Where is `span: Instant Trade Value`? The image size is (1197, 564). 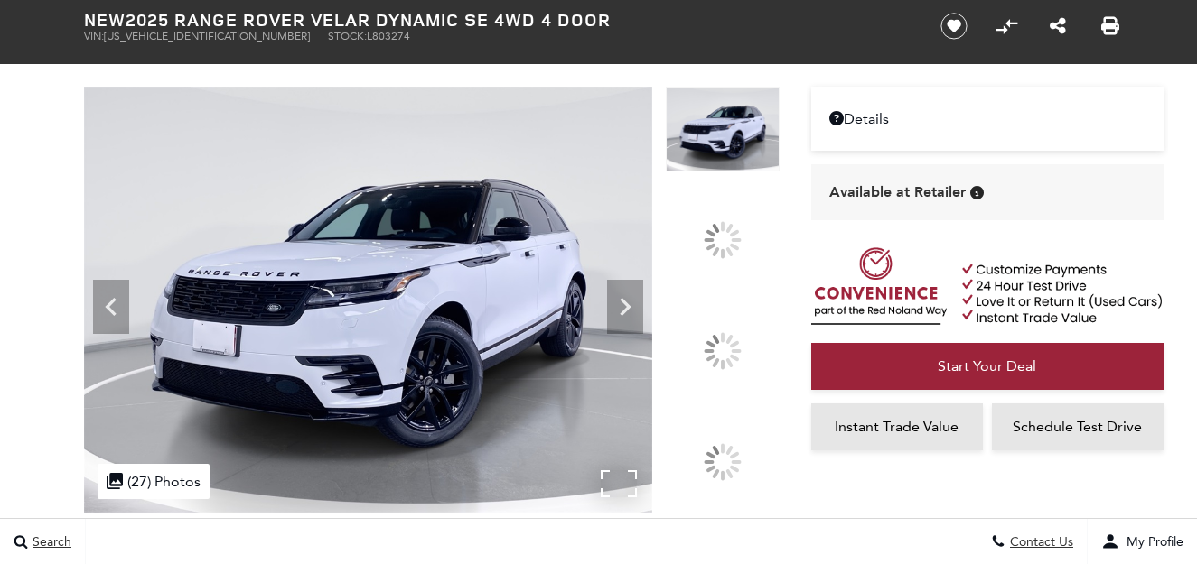
span: Instant Trade Value is located at coordinates (896, 426).